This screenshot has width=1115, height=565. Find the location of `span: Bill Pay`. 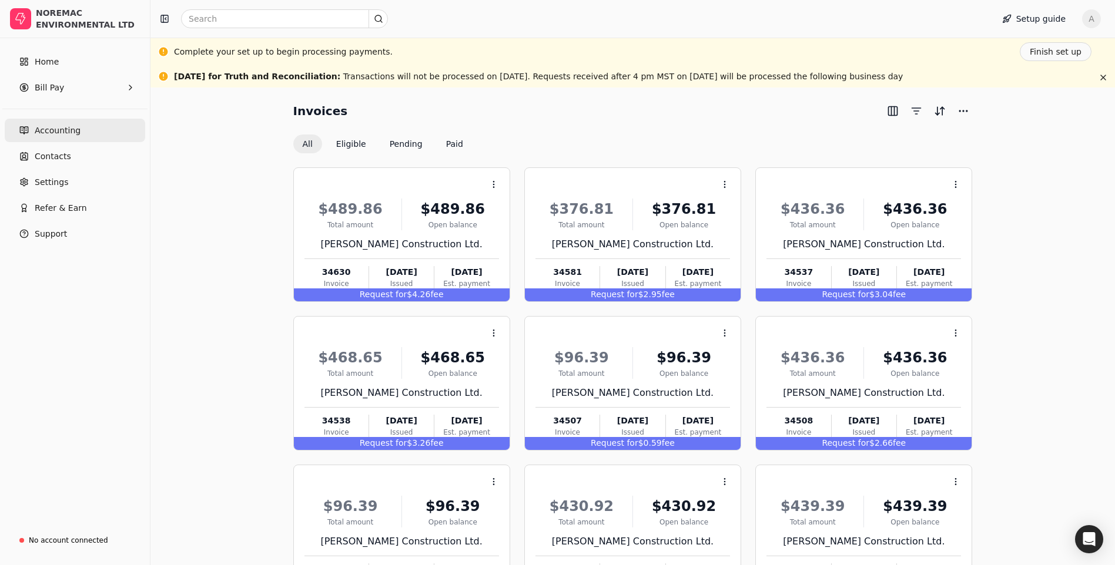

span: Bill Pay is located at coordinates (49, 88).